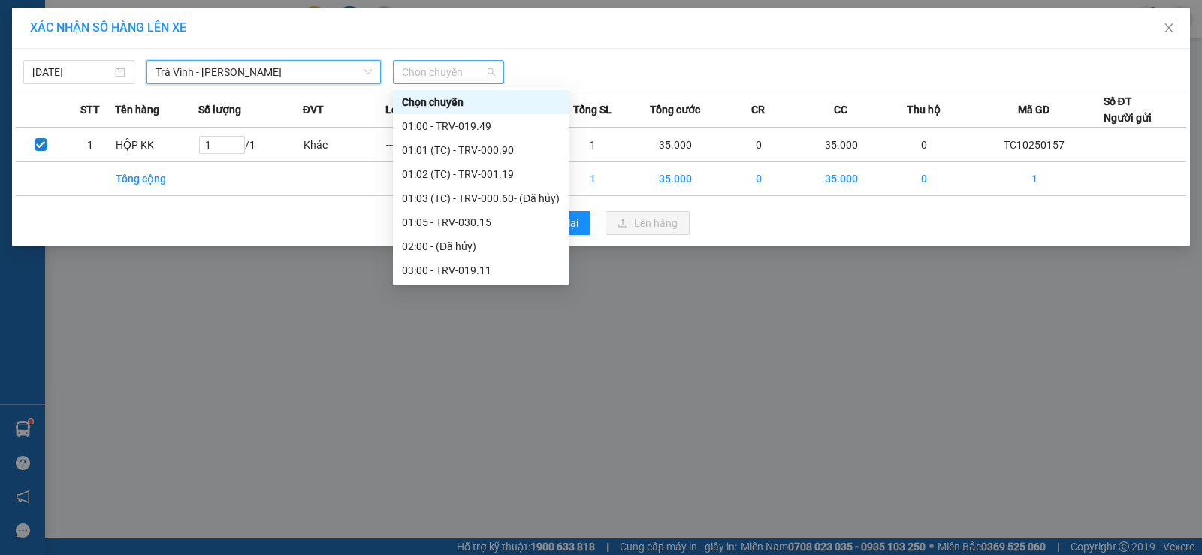 The height and width of the screenshot is (555, 1202). I want to click on div: Chọn chuyến, so click(481, 102).